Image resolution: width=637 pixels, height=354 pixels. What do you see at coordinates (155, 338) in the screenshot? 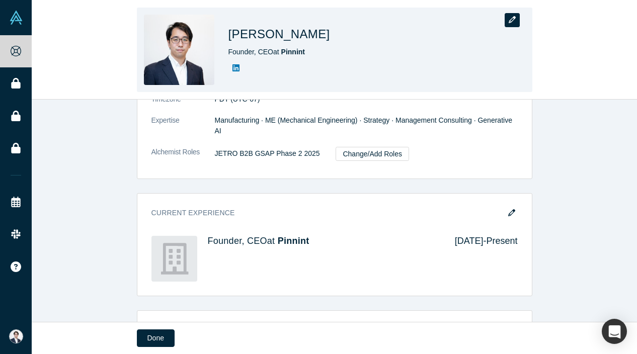
I see `button: Done` at bounding box center [155, 338].